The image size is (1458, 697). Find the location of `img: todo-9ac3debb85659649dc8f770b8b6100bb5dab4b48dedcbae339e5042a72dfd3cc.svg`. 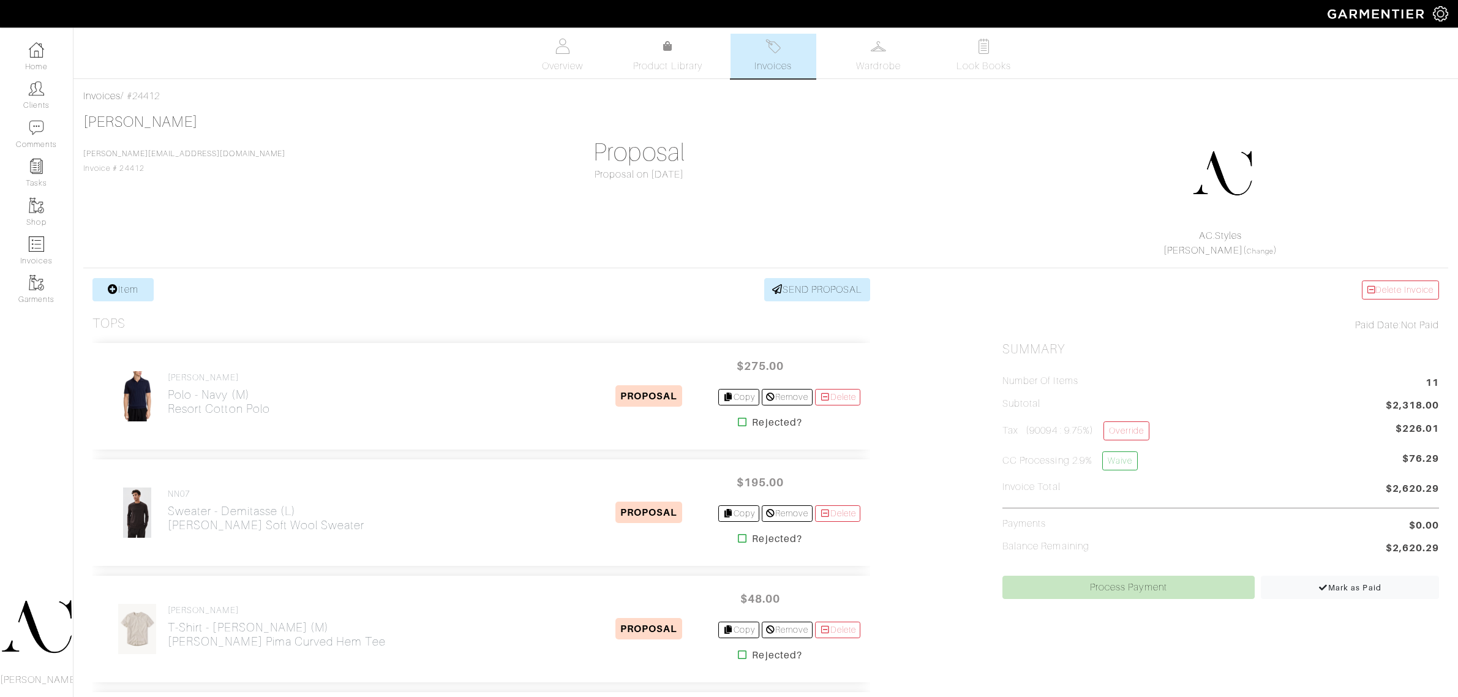

img: todo-9ac3debb85659649dc8f770b8b6100bb5dab4b48dedcbae339e5042a72dfd3cc.svg is located at coordinates (983, 46).